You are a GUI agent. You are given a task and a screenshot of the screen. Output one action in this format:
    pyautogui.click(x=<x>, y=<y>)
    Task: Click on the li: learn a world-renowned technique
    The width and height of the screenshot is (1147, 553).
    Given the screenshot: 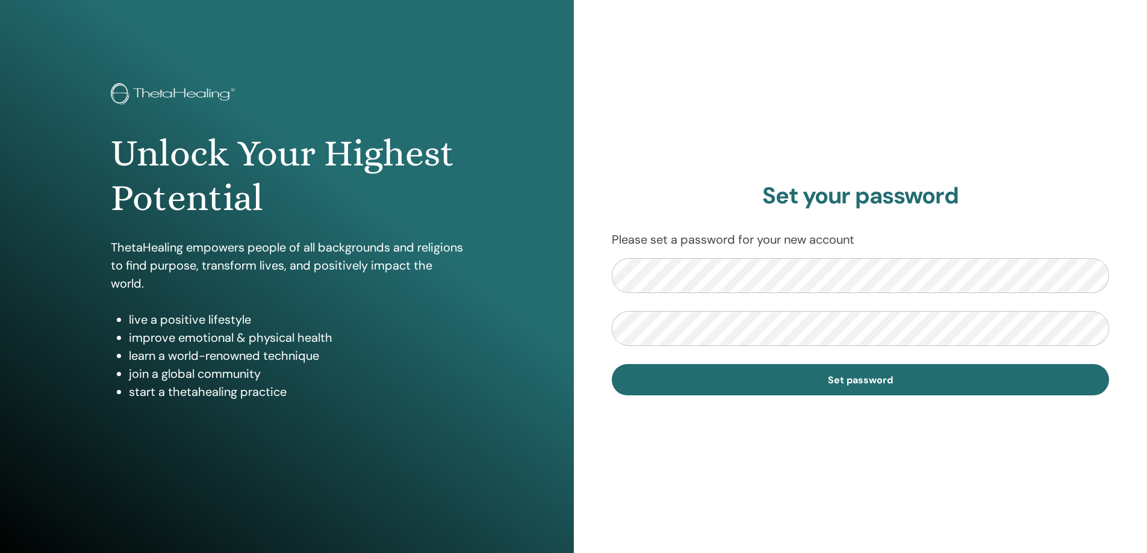 What is the action you would take?
    pyautogui.click(x=296, y=356)
    